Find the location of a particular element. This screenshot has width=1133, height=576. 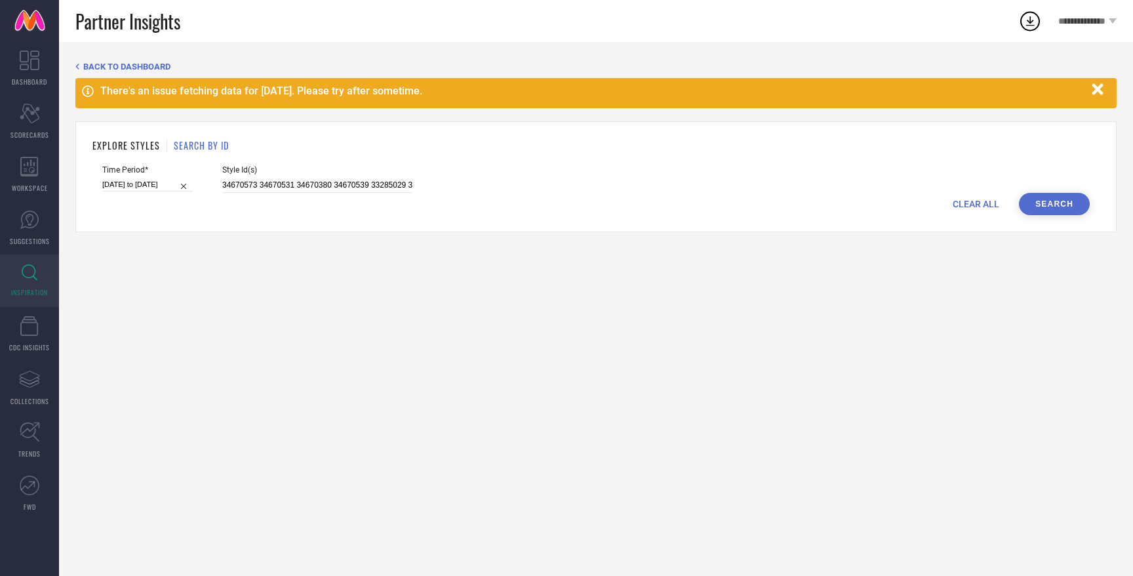

span: TRENDS is located at coordinates (30, 453).